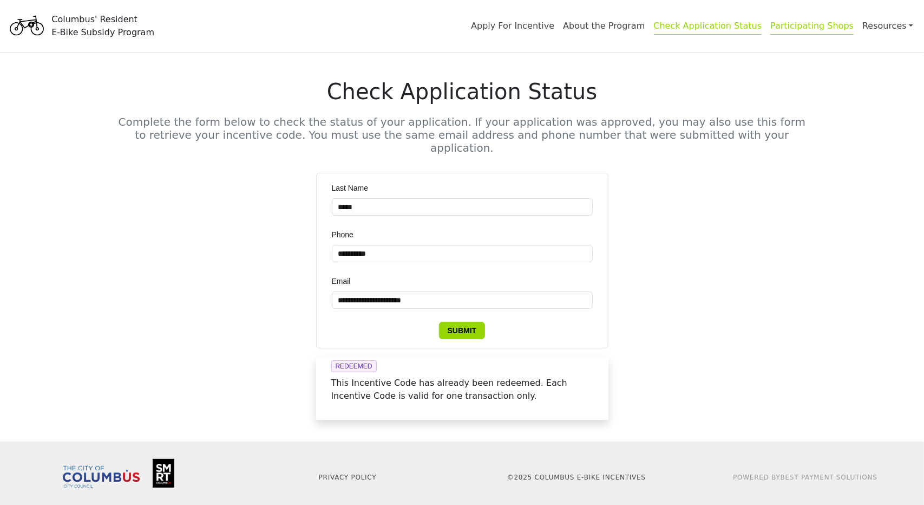 This screenshot has height=505, width=924. What do you see at coordinates (462, 330) in the screenshot?
I see `span: Submit` at bounding box center [462, 330].